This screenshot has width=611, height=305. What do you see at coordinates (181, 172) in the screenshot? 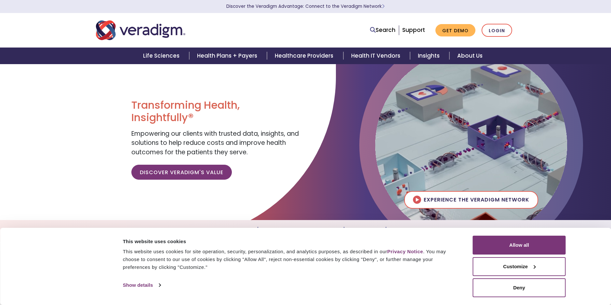
I see `a: Discover Veradigm's Value` at bounding box center [181, 172].